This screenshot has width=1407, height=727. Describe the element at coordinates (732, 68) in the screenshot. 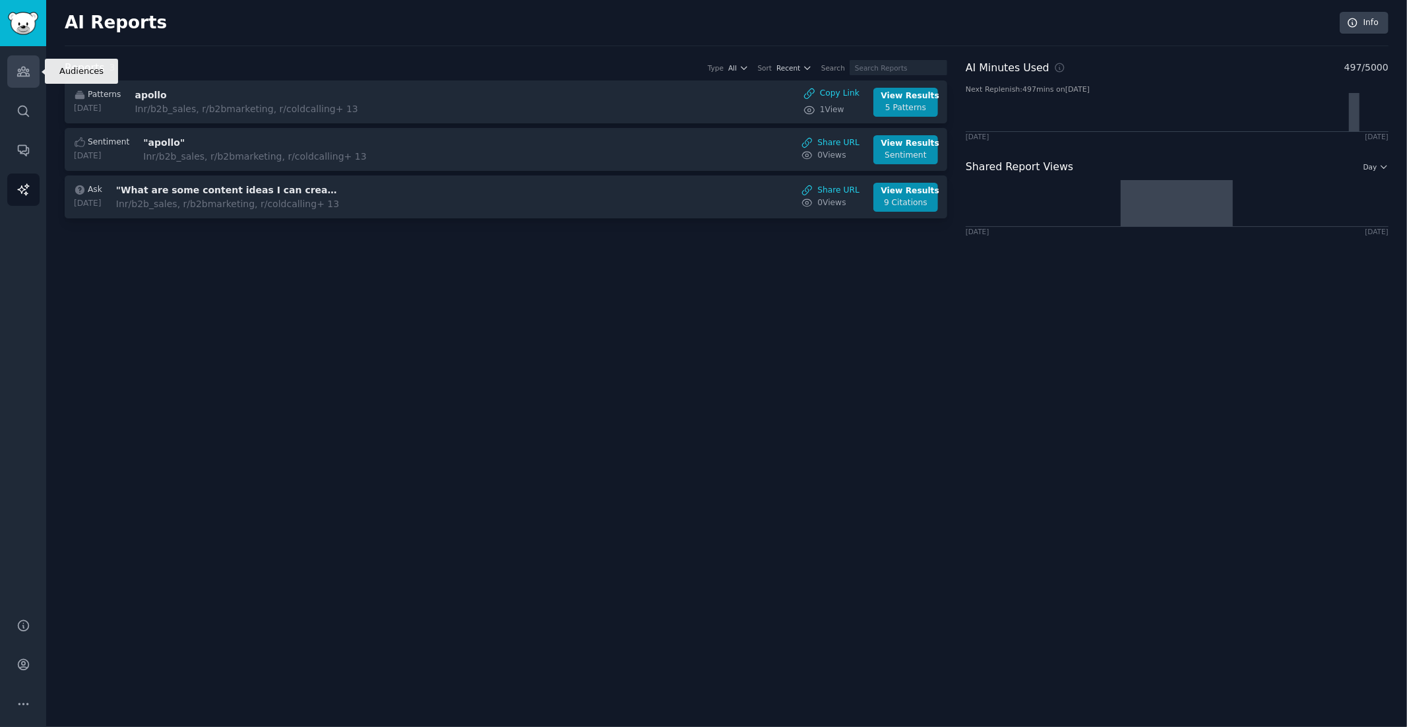

I see `span: All` at that location.